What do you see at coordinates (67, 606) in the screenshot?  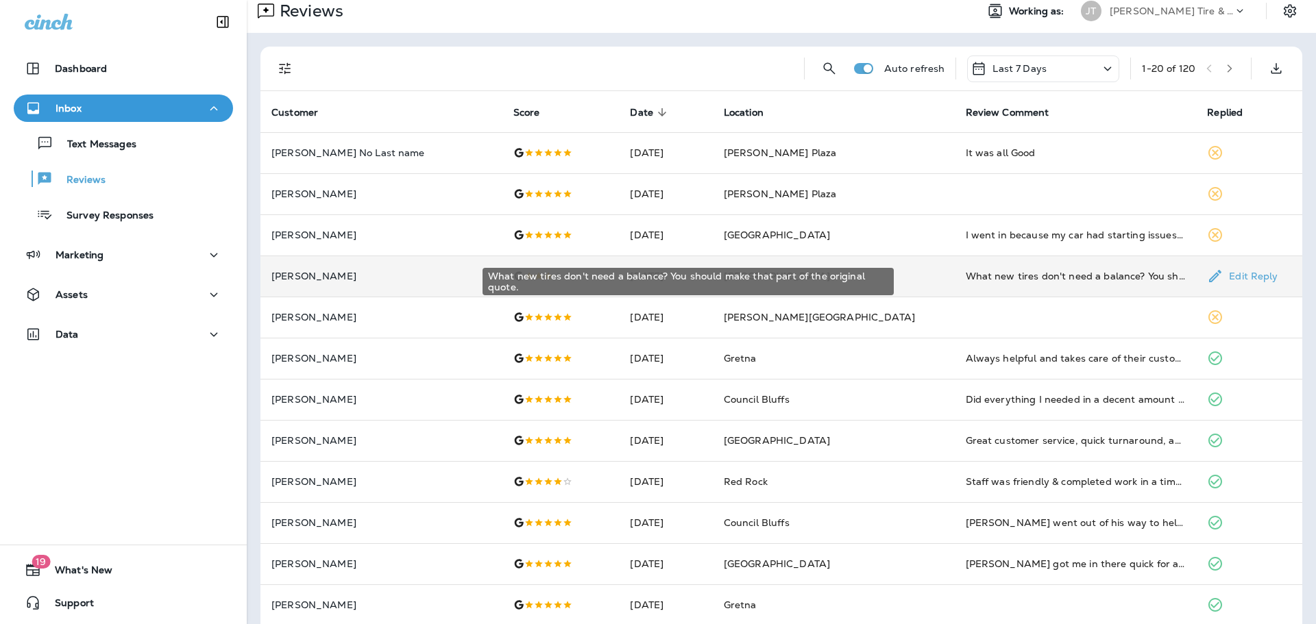 I see `span: Support` at bounding box center [67, 606].